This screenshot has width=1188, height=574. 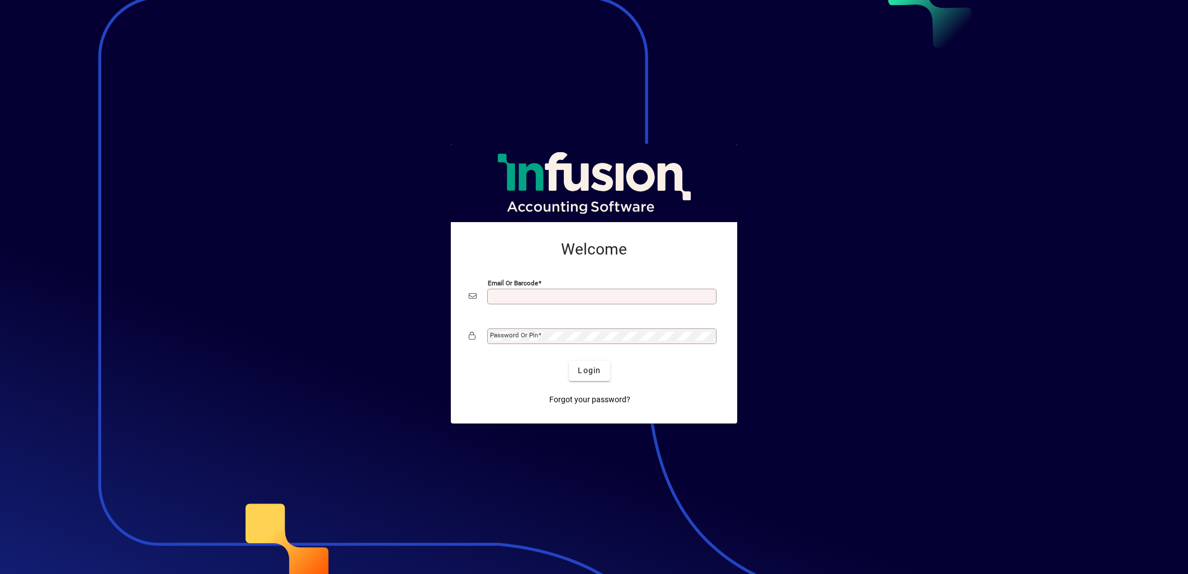 What do you see at coordinates (589, 370) in the screenshot?
I see `span: Login` at bounding box center [589, 370].